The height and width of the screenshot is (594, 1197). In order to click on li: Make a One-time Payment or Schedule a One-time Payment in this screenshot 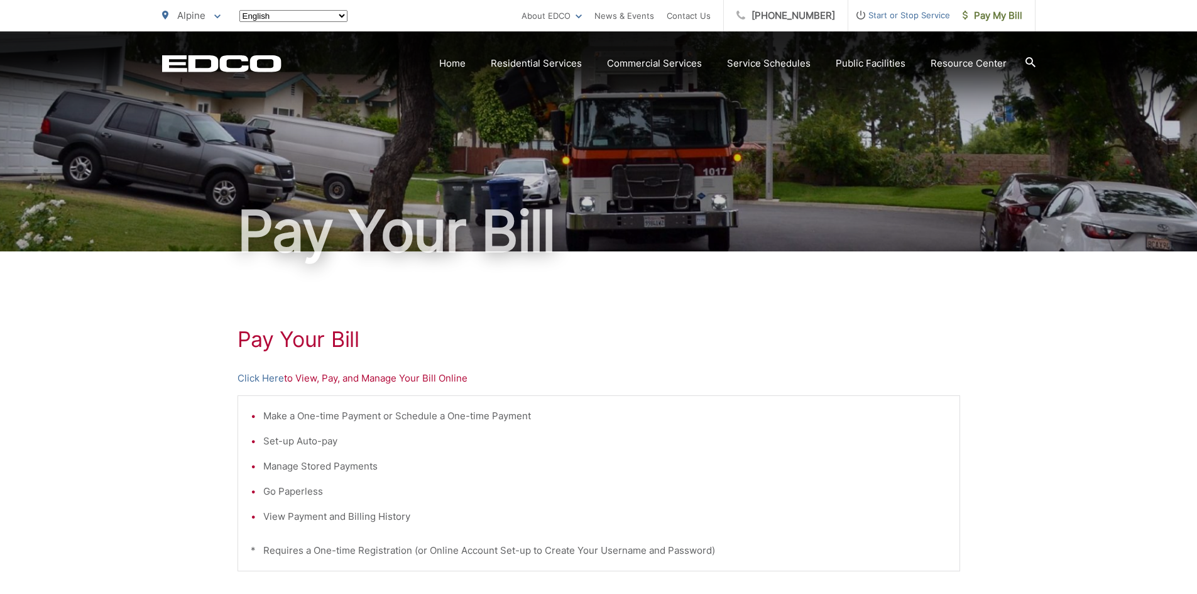, I will do `click(605, 416)`.